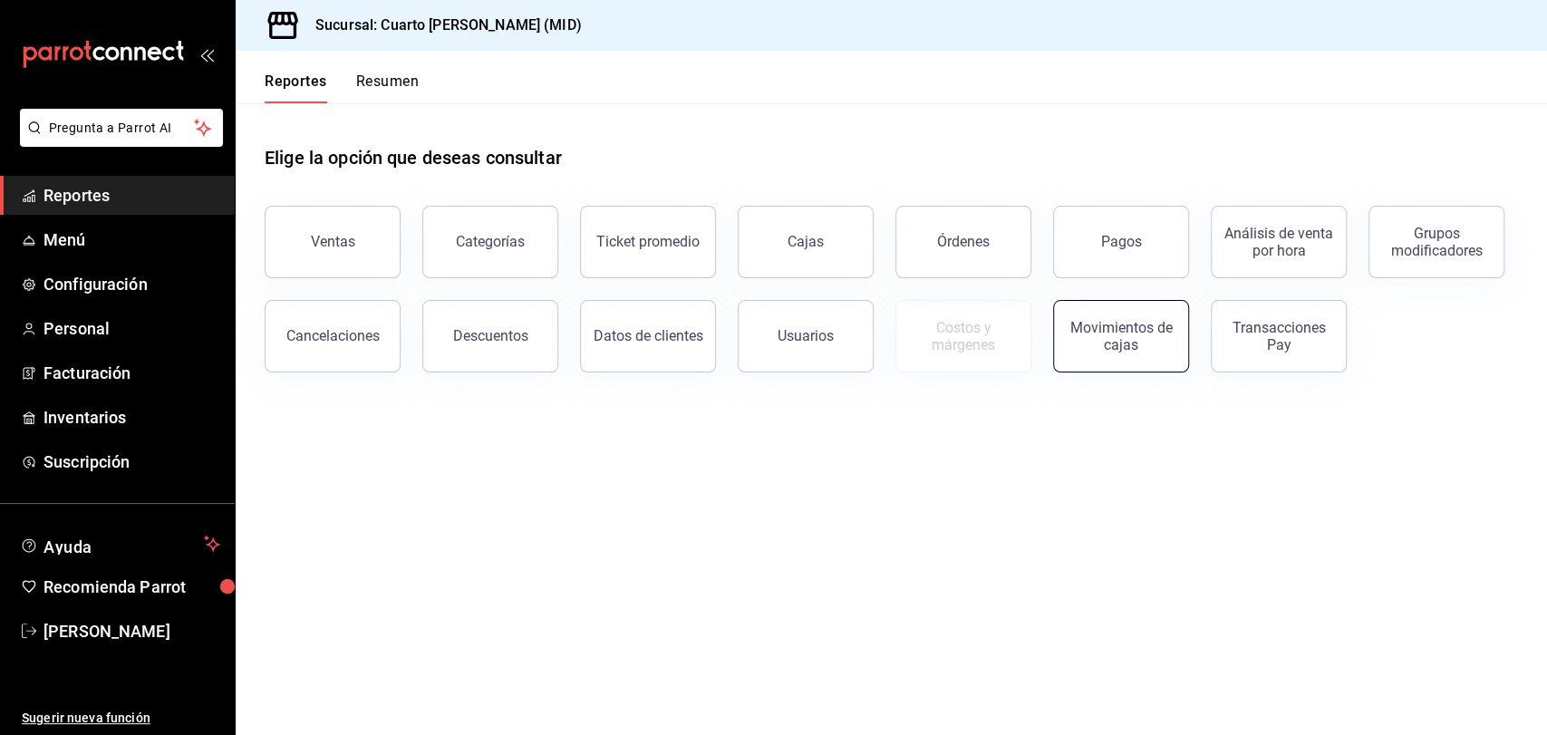  I want to click on div: Pagos, so click(1121, 241).